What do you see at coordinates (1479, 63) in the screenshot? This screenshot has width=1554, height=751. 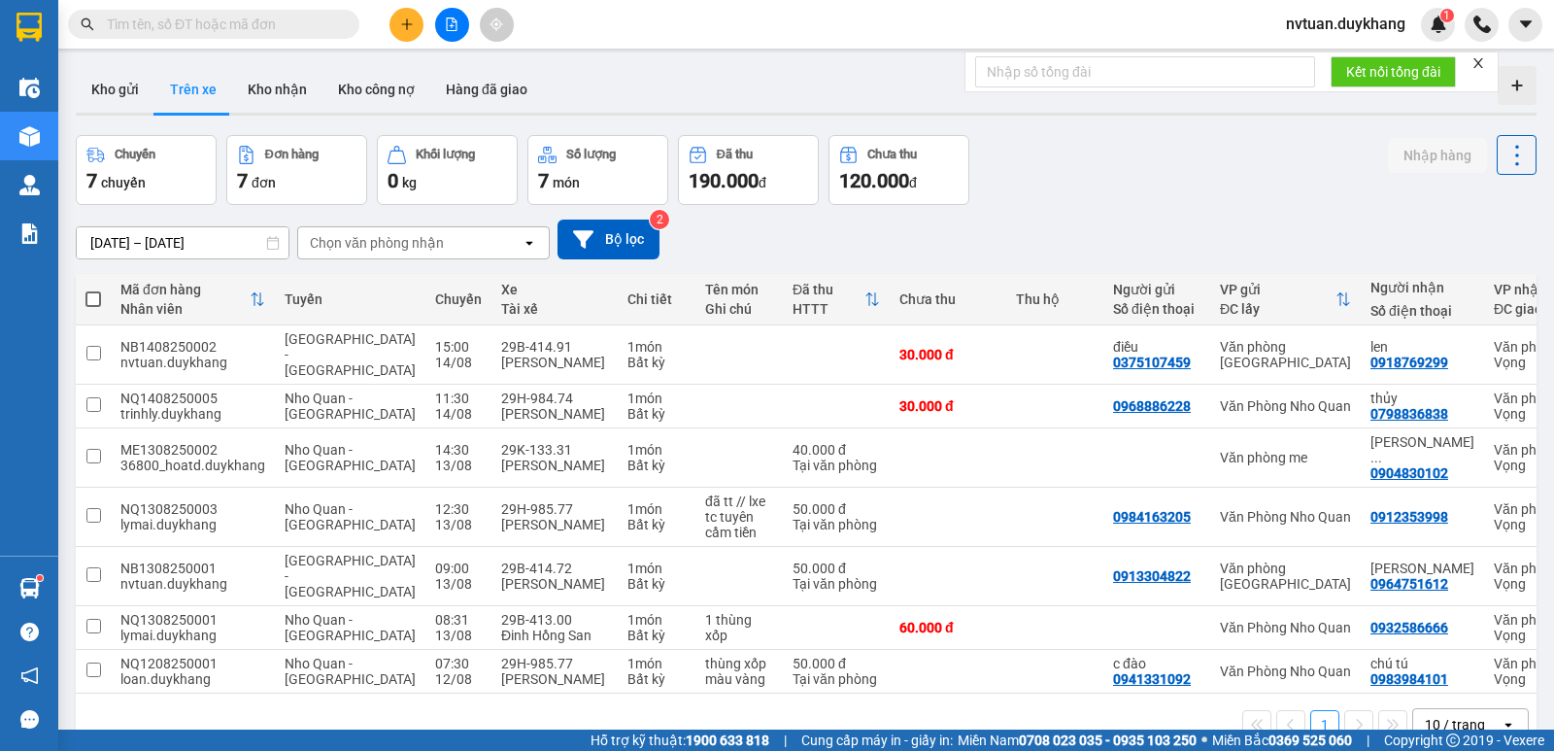 I see `span: close` at bounding box center [1479, 63].